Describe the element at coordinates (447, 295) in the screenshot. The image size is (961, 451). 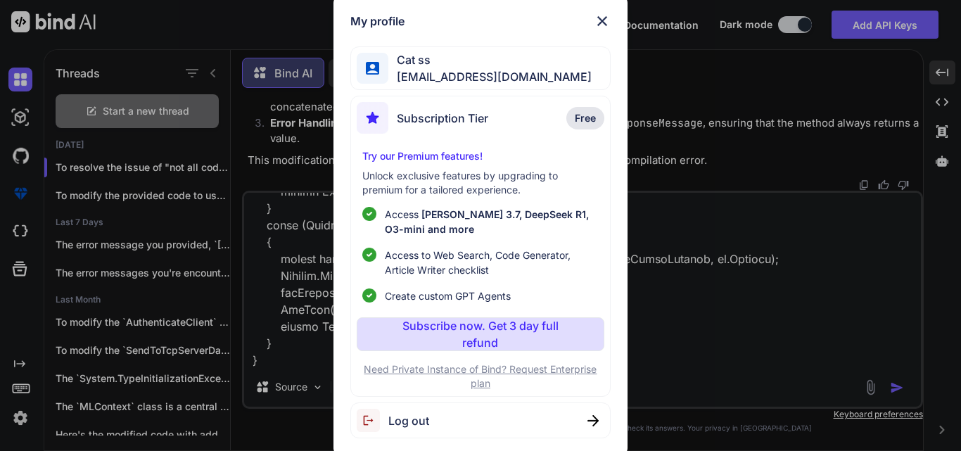
I see `span: Create custom GPT Agents` at that location.